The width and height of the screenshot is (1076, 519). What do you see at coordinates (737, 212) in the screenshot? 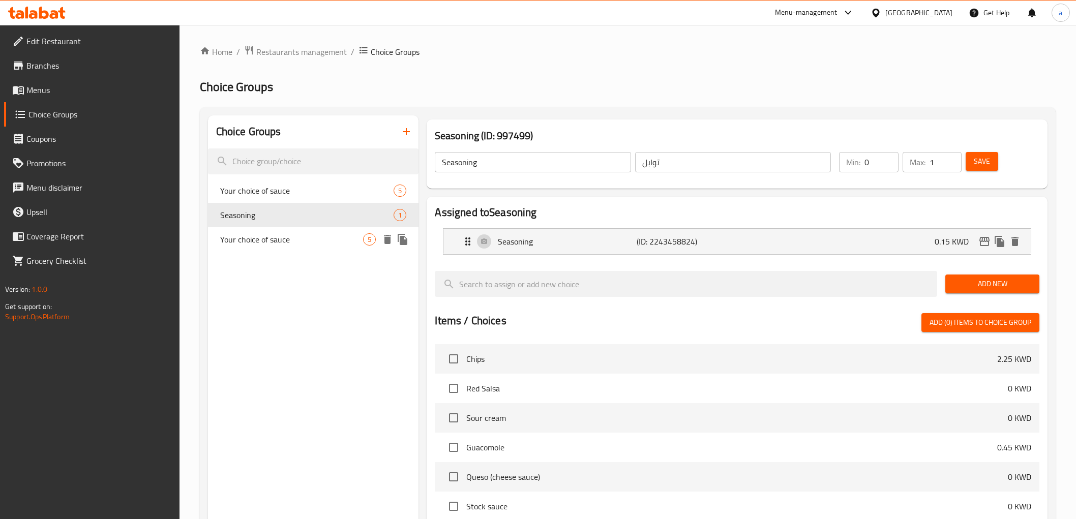
I see `h2: Assigned to Seasoning` at bounding box center [737, 212].